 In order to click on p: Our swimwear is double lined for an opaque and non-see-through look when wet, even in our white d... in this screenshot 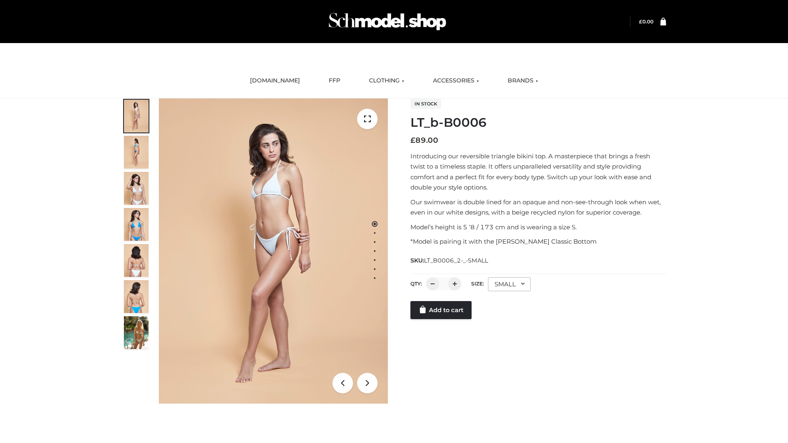, I will do `click(538, 207)`.